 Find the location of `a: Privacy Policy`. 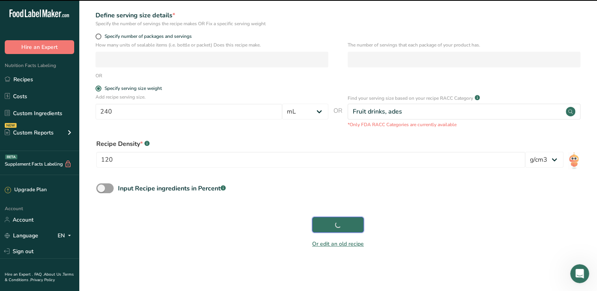

a: Privacy Policy is located at coordinates (43, 280).